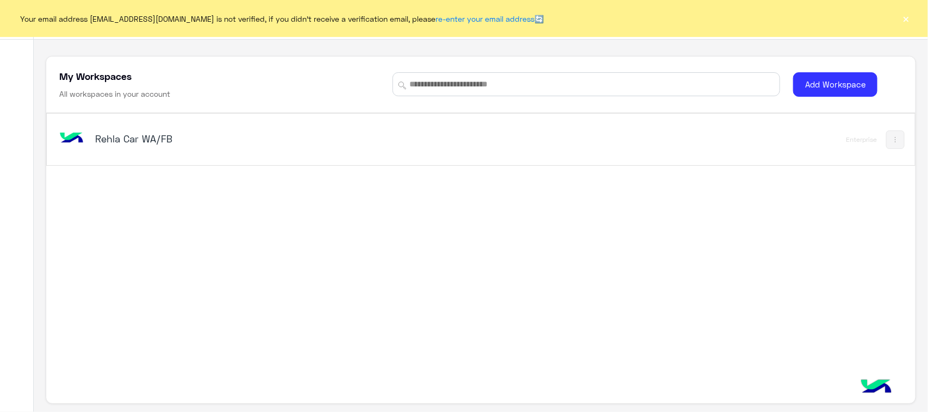 The width and height of the screenshot is (928, 412). I want to click on img: hulul-logo.png, so click(876, 388).